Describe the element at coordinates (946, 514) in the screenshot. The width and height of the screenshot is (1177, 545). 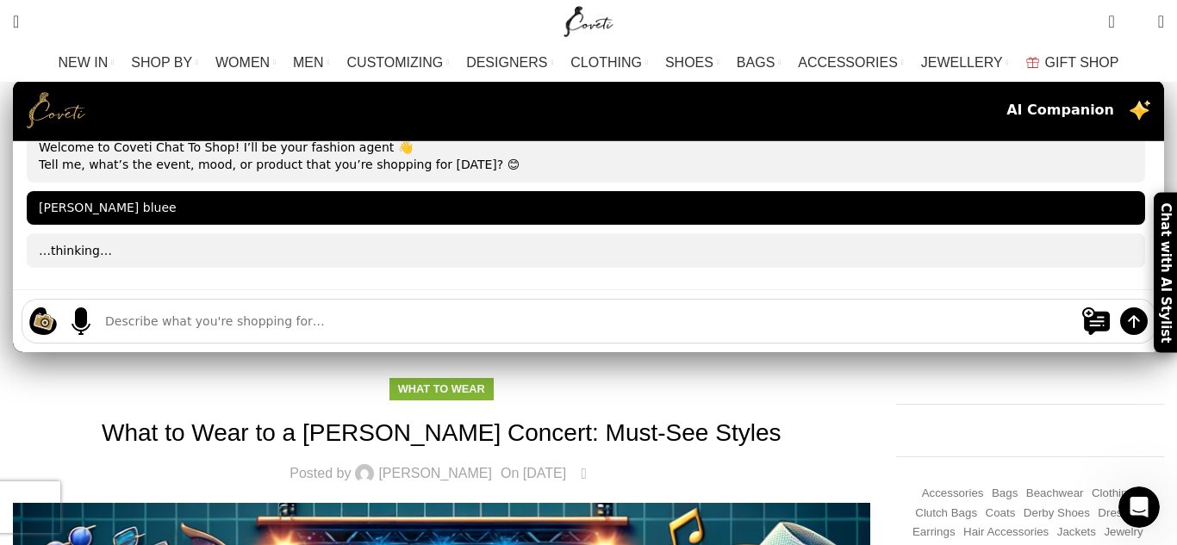
I see `a: Clutch Bags (155 items)` at that location.